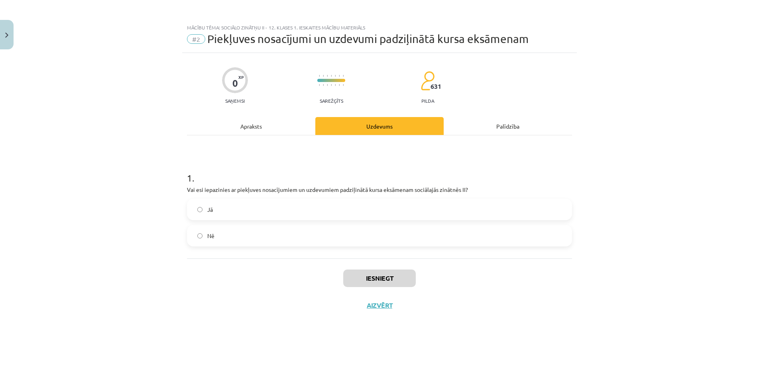 The height and width of the screenshot is (379, 759). Describe the element at coordinates (427, 81) in the screenshot. I see `img: students-c634bb4e5e11cddfef0936a35e636f08e4e9abd3cc4e673bd6f9a4125e45ecb1.svg` at that location.